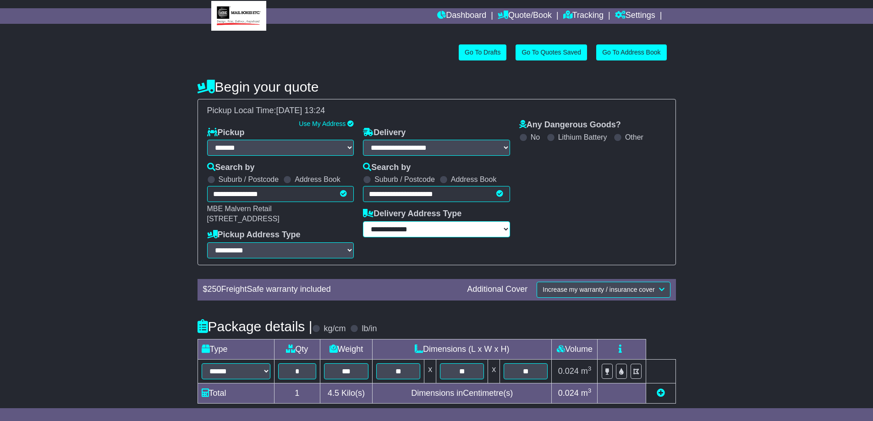  What do you see at coordinates (333, 393) in the screenshot?
I see `span: 4.5` at bounding box center [333, 393].